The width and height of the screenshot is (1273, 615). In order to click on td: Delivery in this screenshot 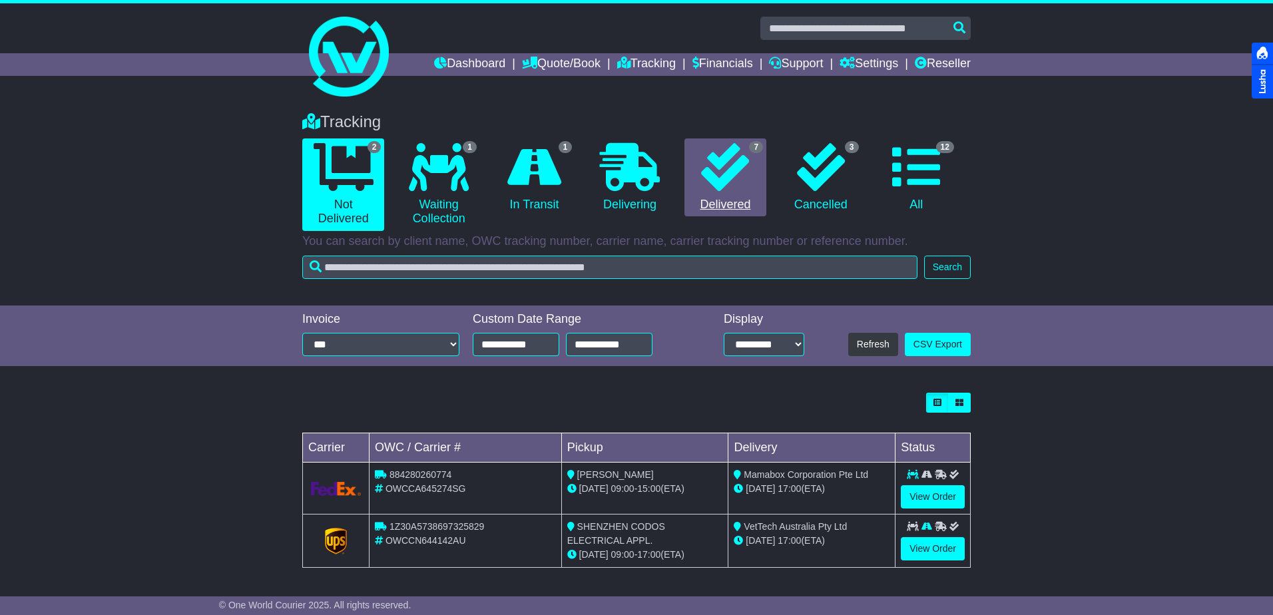, I will do `click(811, 448)`.